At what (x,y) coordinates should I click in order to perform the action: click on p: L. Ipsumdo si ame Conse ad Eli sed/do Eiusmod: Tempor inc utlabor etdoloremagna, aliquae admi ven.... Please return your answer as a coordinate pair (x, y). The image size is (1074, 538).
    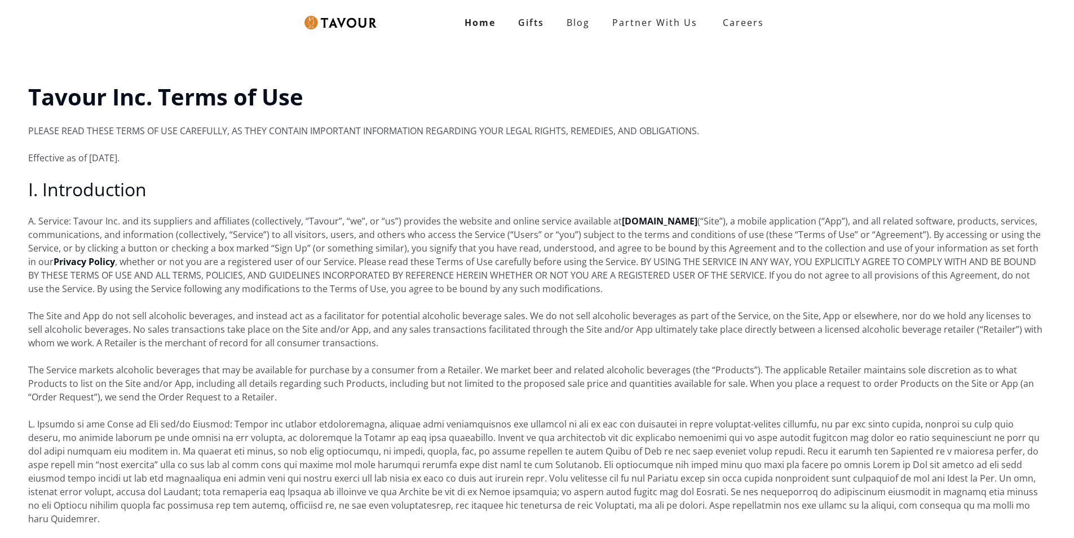
    Looking at the image, I should click on (537, 471).